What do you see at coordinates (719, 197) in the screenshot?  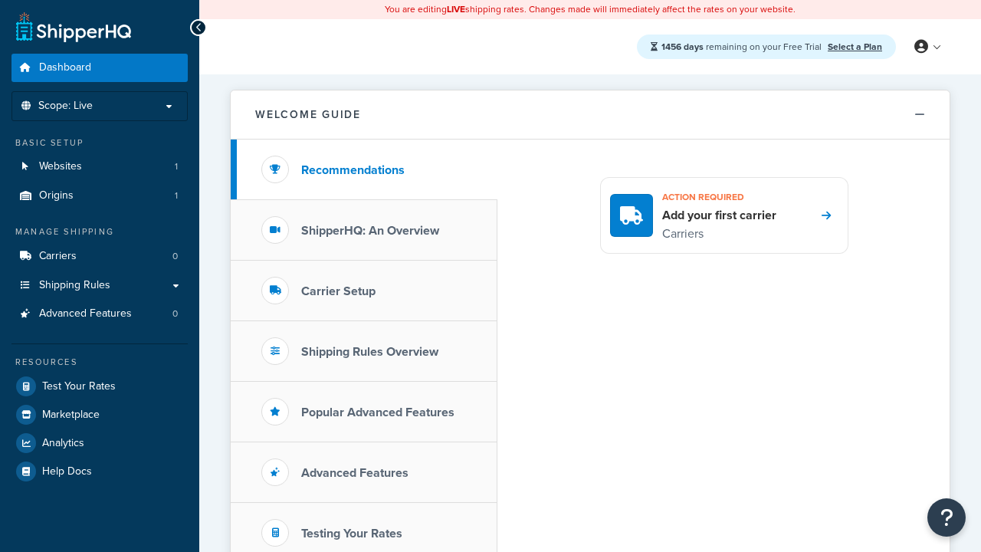 I see `h3: Action required` at bounding box center [719, 197].